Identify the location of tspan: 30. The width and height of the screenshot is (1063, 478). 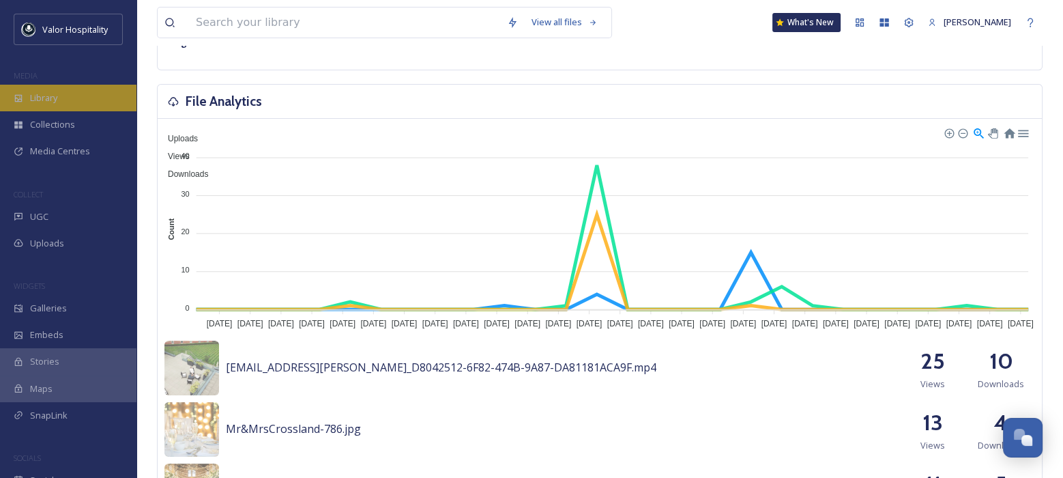
(185, 194).